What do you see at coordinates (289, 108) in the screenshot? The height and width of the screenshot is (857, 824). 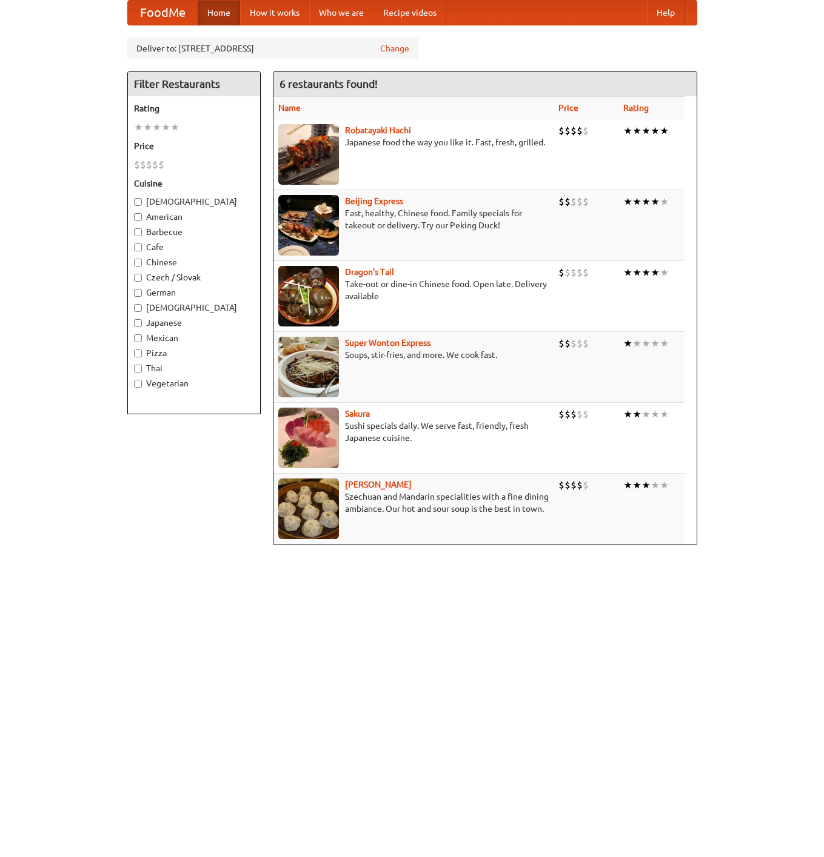 I see `a: Name` at bounding box center [289, 108].